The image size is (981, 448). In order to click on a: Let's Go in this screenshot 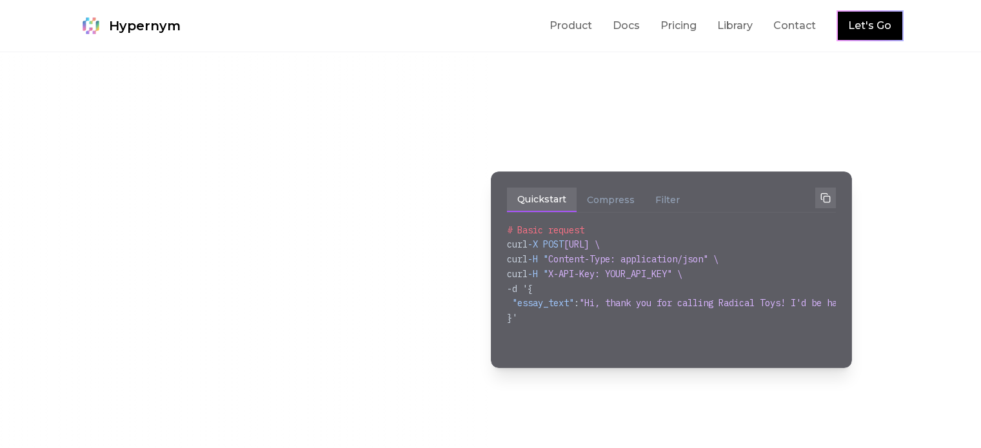, I will do `click(869, 26)`.